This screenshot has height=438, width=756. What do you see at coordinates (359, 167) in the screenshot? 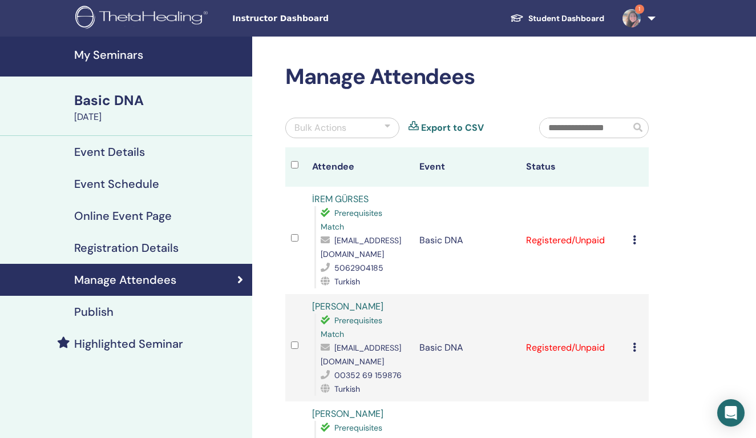
I see `th: Attendee` at bounding box center [359, 167].